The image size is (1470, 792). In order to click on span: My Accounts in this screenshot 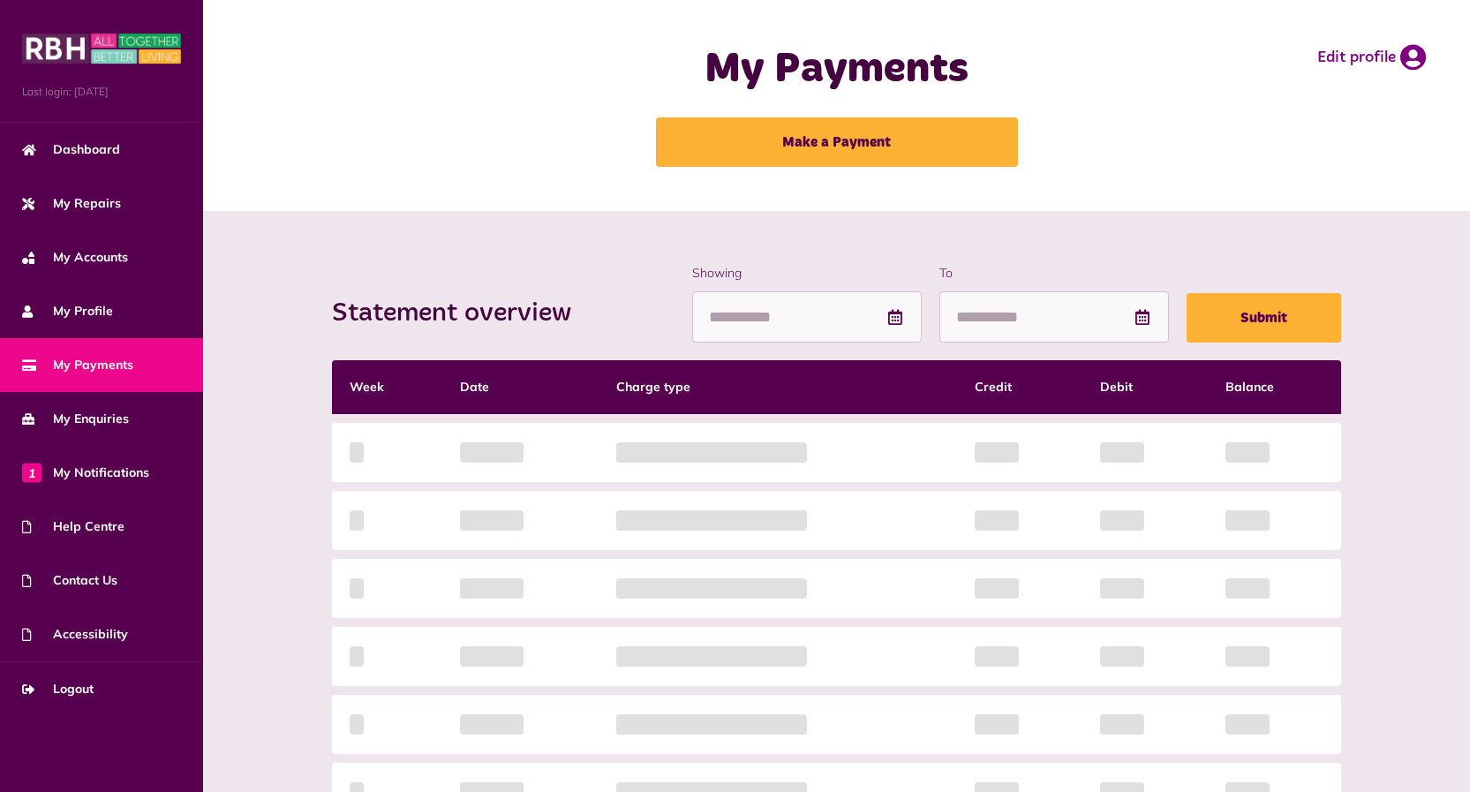, I will do `click(75, 257)`.